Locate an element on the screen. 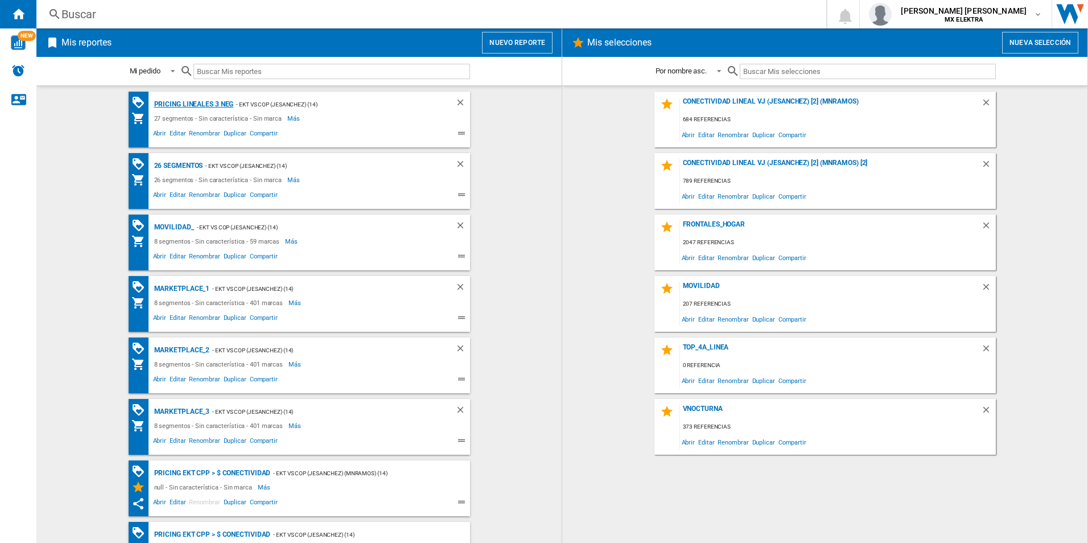 This screenshot has width=1088, height=543. input: Buscar Mis reportes is located at coordinates (332, 71).